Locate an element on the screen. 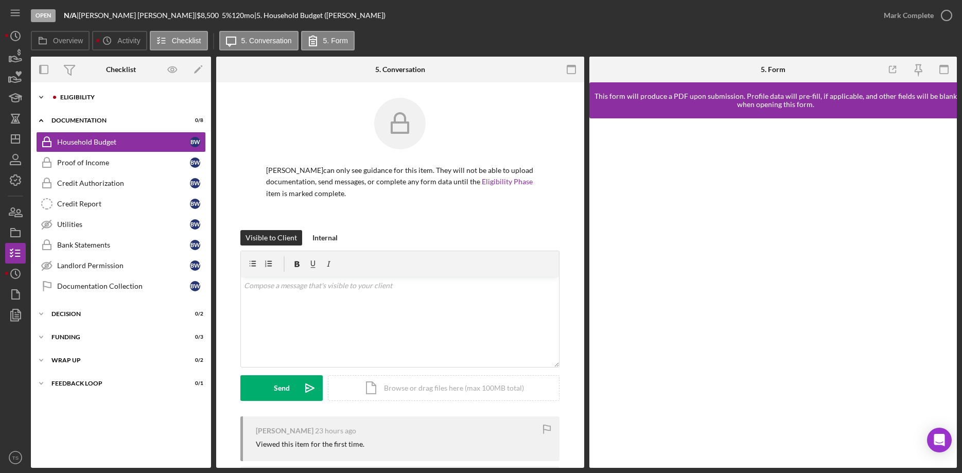 The width and height of the screenshot is (962, 473). div: Open is located at coordinates (43, 15).